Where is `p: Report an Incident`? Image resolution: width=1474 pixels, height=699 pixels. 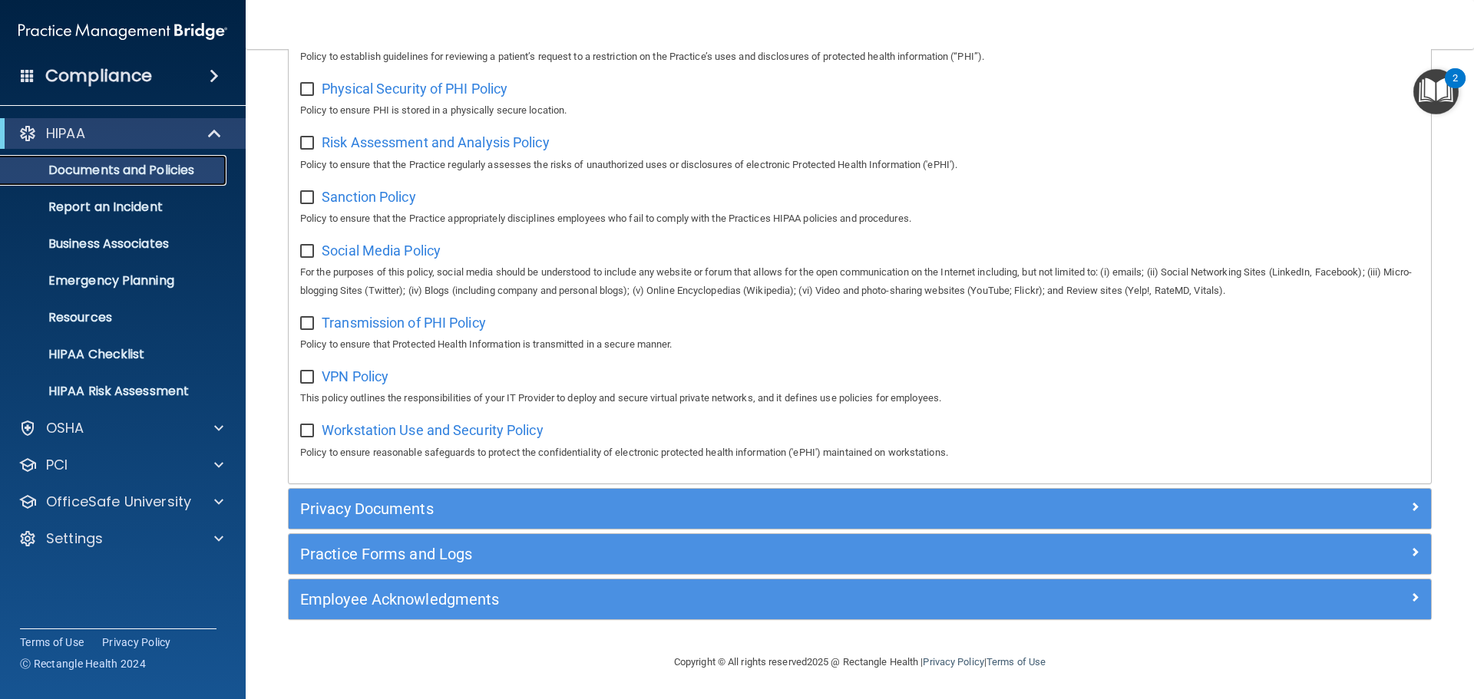
p: Report an Incident is located at coordinates (114, 207).